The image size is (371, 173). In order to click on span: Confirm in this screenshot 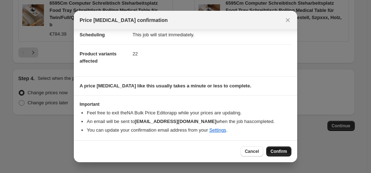, I will do `click(279, 152)`.